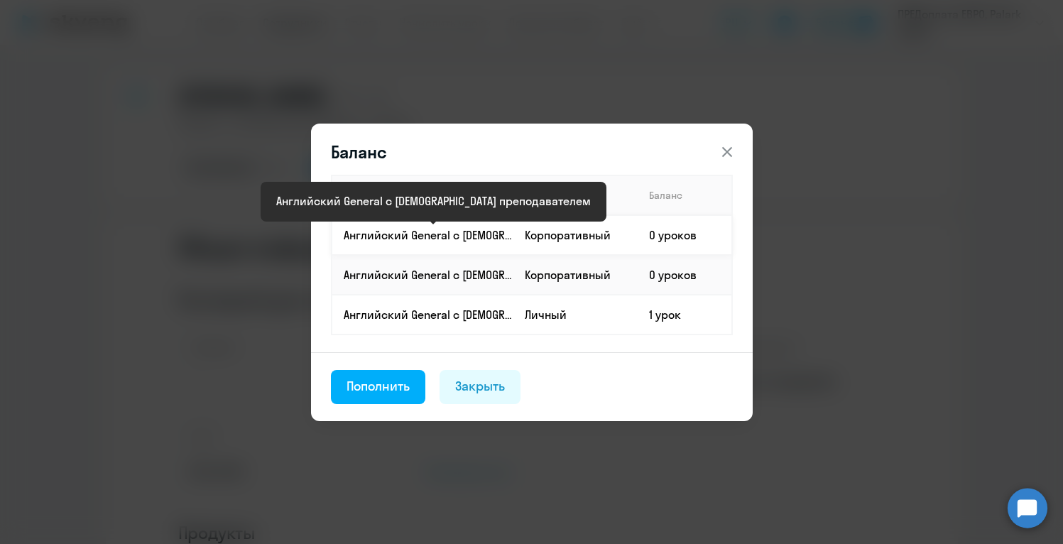  What do you see at coordinates (684, 195) in the screenshot?
I see `th: Баланс` at bounding box center [684, 195].